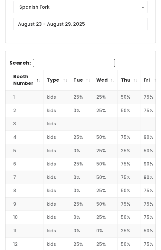  What do you see at coordinates (57, 80) in the screenshot?
I see `th: Type: activate to sort column ascending` at bounding box center [57, 80].